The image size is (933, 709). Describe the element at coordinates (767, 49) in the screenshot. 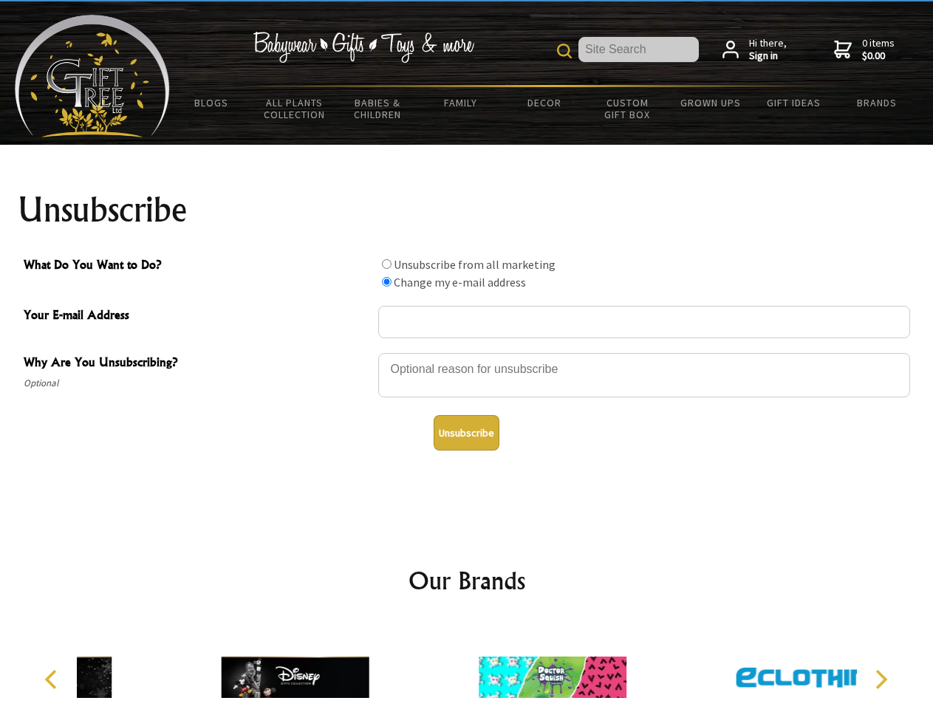

I see `span: Hi there,` at that location.